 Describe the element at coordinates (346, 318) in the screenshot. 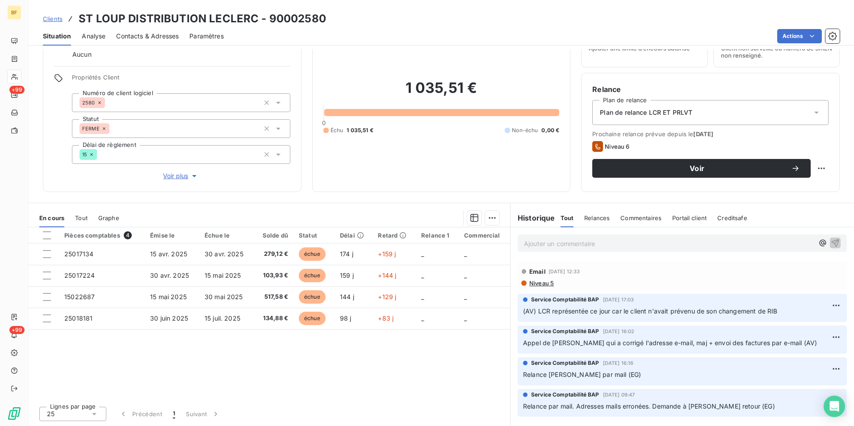

I see `span: 98 j` at that location.